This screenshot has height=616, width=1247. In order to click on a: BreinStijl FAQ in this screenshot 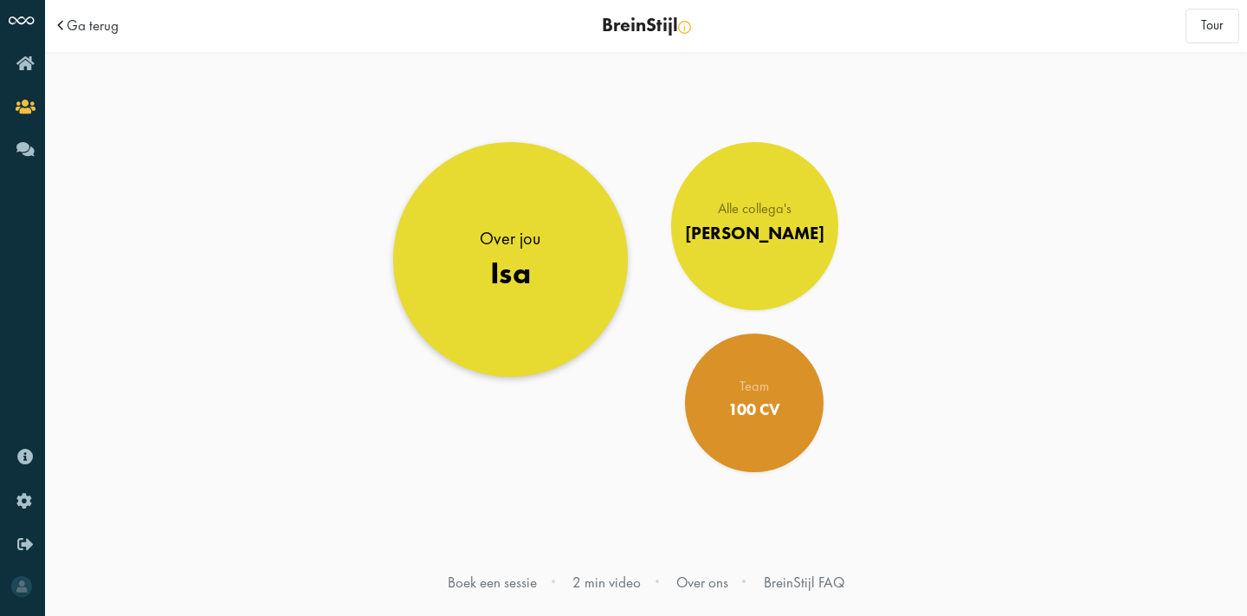, I will do `click(804, 582)`.